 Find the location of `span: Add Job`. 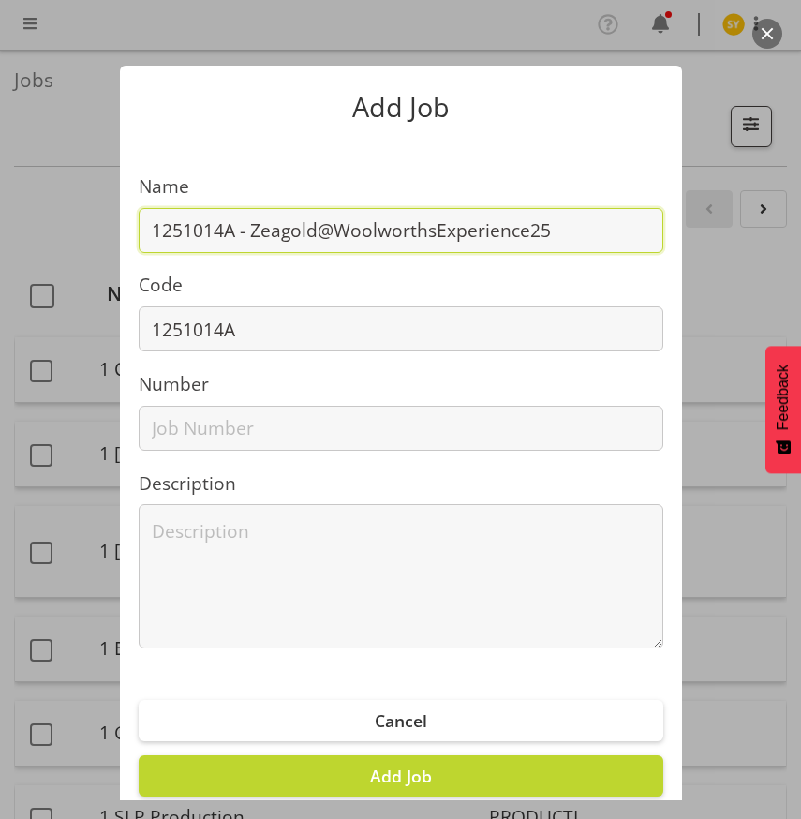

span: Add Job is located at coordinates (401, 776).